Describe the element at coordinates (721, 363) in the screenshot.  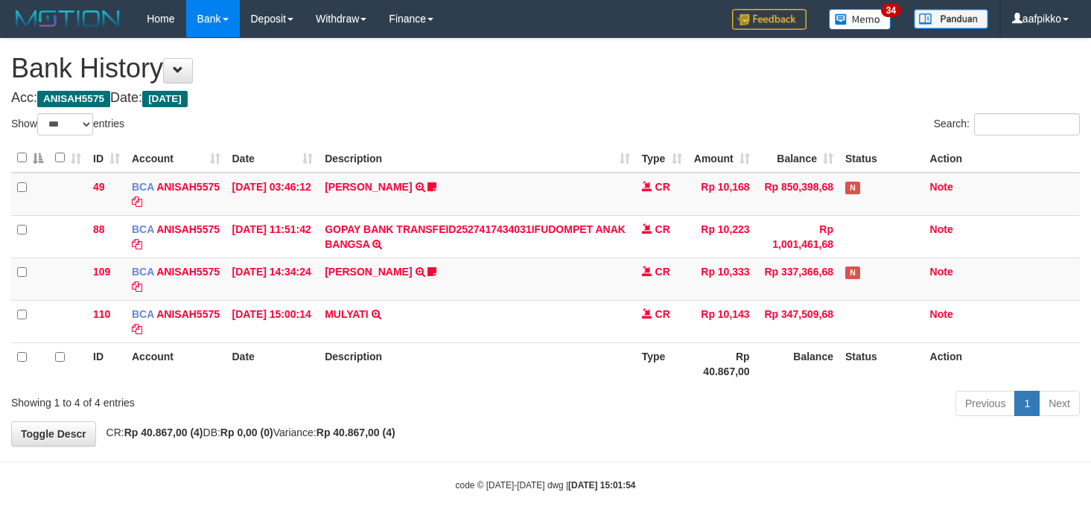
I see `th: Rp 40.867,00` at that location.